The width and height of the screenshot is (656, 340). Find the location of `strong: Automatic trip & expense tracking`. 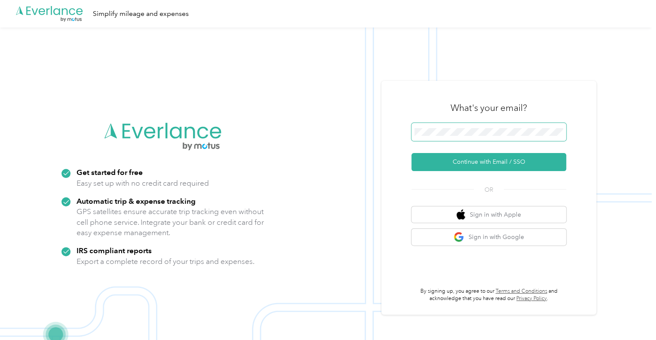

strong: Automatic trip & expense tracking is located at coordinates (136, 201).